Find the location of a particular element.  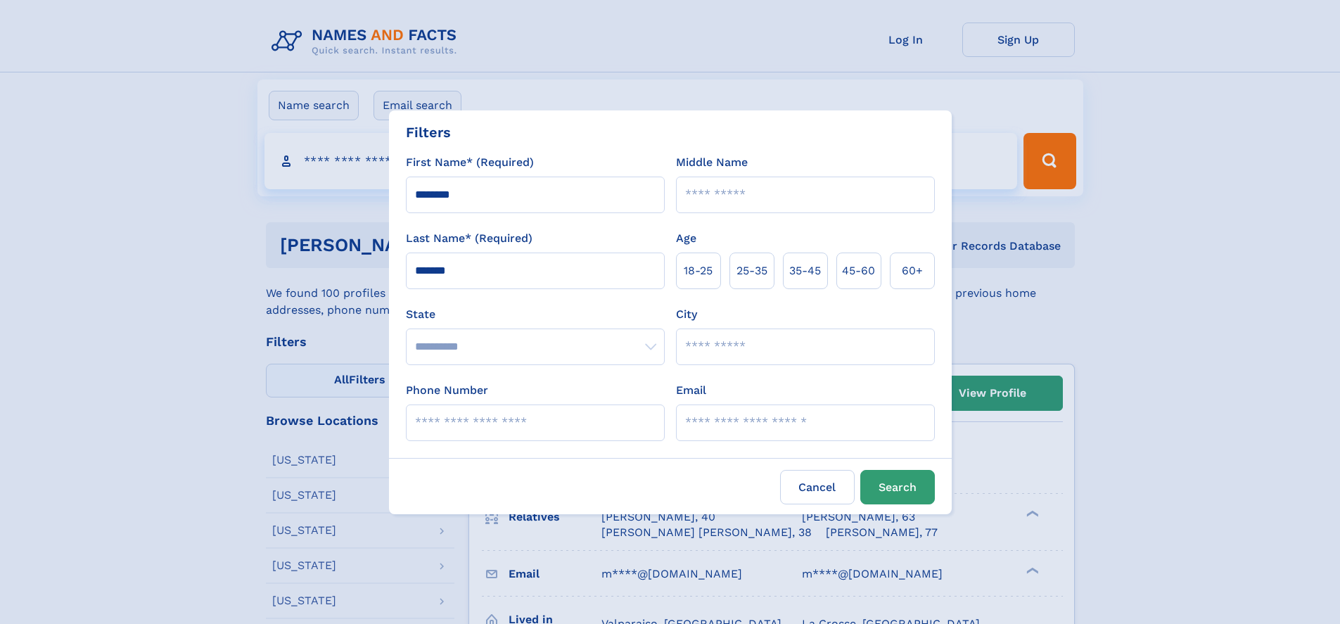

span: 18‑25 is located at coordinates (698, 271).